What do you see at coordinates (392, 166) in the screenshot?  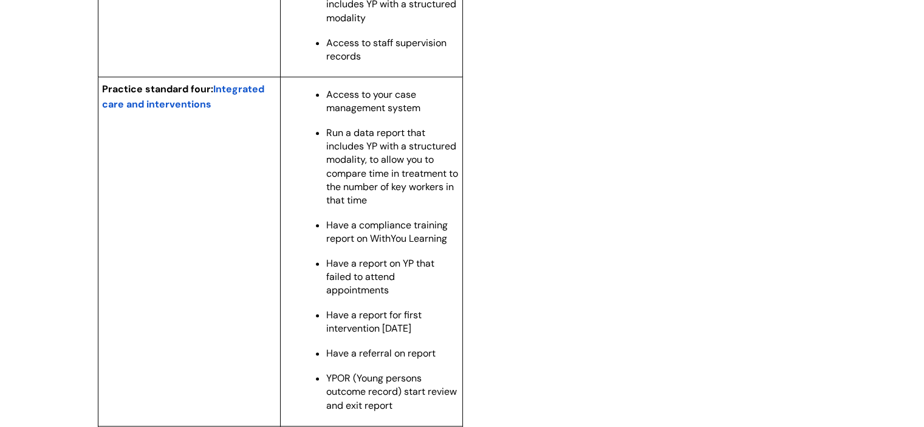 I see `span: Run a data report that includes YP with a structured modality, to allow you to compare time in tr...` at bounding box center [392, 166].